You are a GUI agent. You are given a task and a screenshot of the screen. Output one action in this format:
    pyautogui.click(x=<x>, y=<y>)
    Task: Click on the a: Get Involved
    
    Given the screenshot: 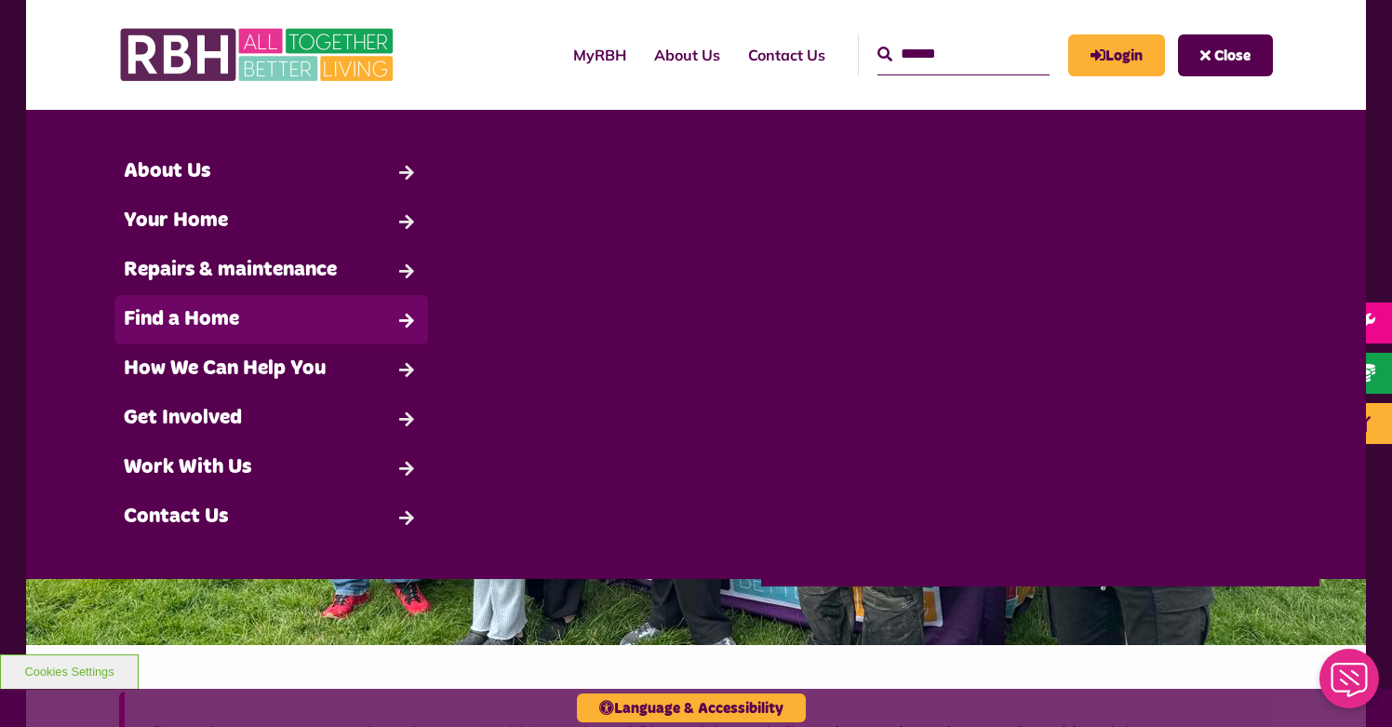 What is the action you would take?
    pyautogui.click(x=271, y=418)
    